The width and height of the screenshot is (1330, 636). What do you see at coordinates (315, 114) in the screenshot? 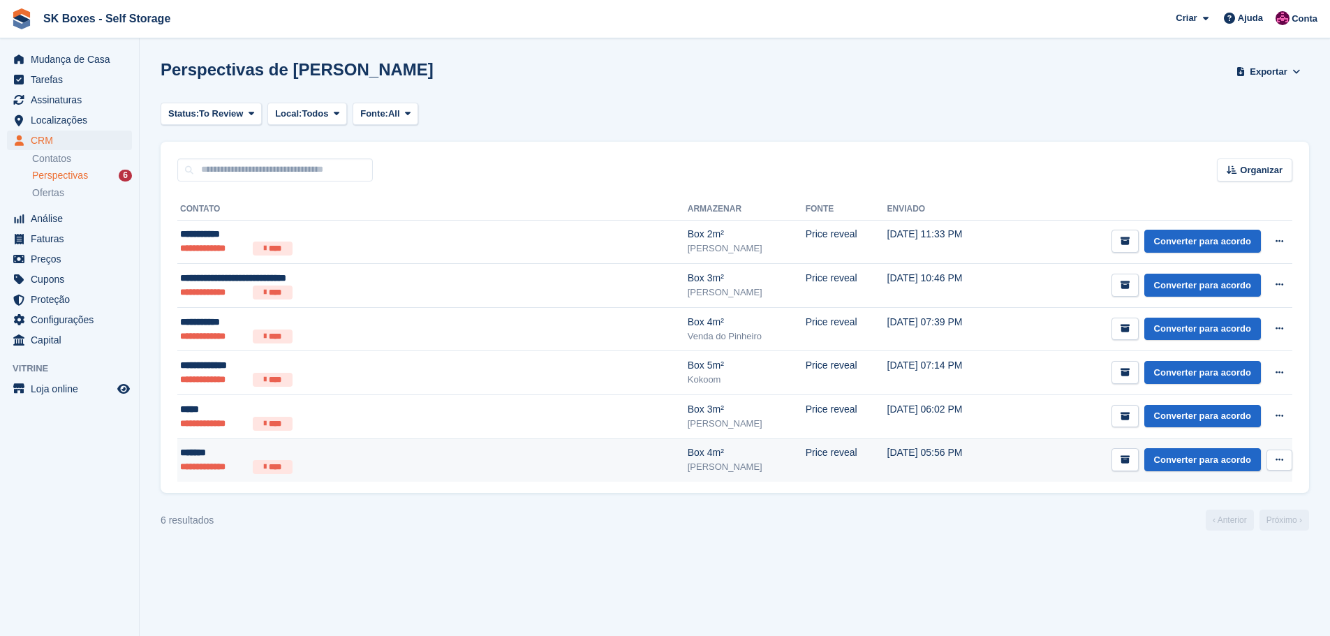
I see `span: Todos` at bounding box center [315, 114].